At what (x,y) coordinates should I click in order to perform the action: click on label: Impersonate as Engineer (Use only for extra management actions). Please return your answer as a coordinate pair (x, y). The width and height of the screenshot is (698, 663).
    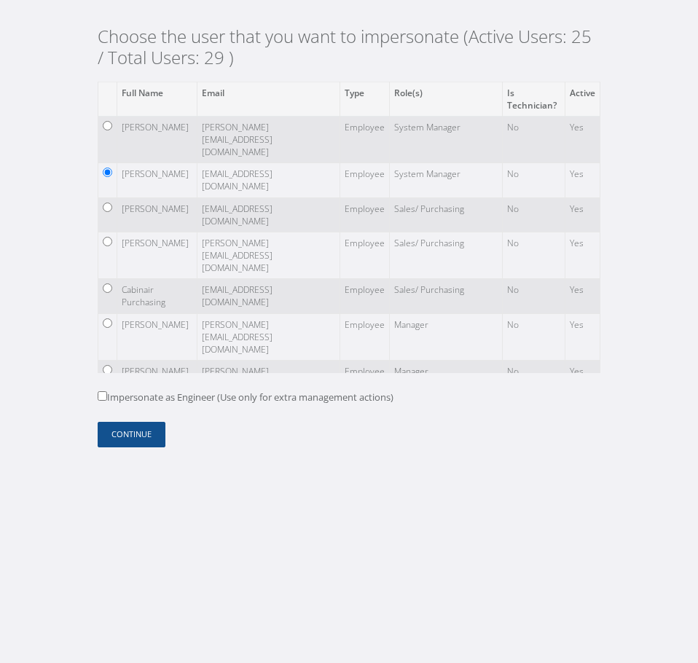
    Looking at the image, I should click on (245, 398).